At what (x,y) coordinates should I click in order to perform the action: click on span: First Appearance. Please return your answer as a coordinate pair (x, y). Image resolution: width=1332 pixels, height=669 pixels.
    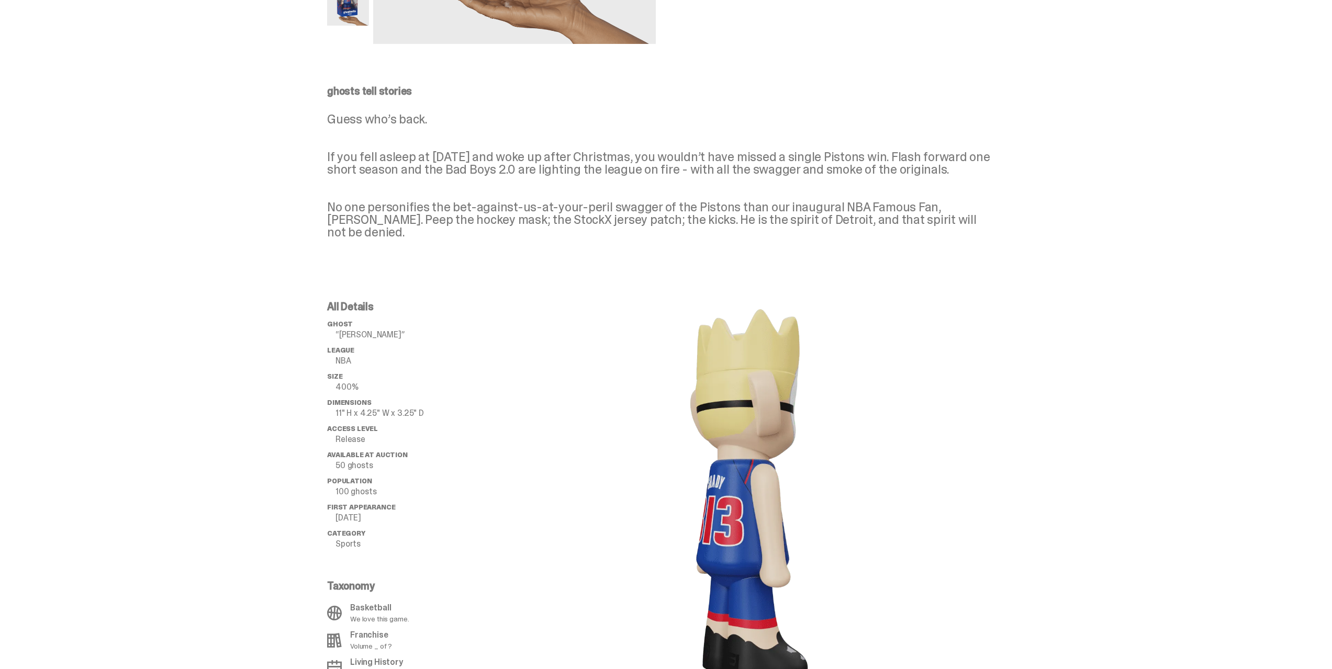
    Looking at the image, I should click on (361, 507).